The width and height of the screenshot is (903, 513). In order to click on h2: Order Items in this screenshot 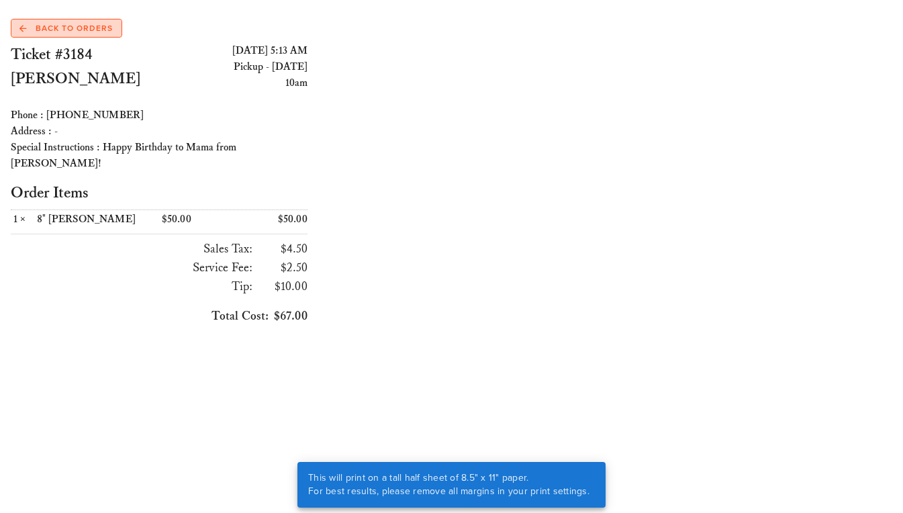, I will do `click(159, 193)`.